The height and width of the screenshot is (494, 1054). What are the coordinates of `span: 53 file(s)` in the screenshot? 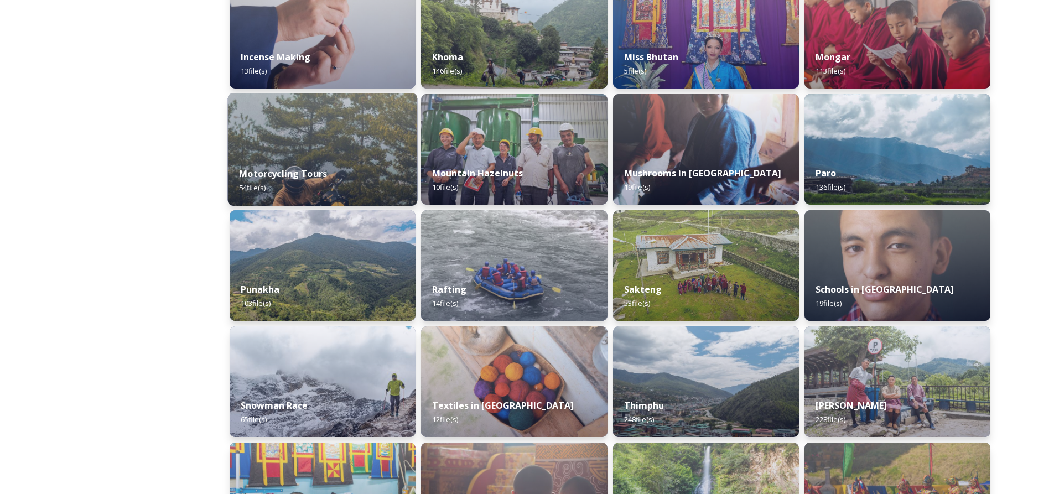 It's located at (637, 303).